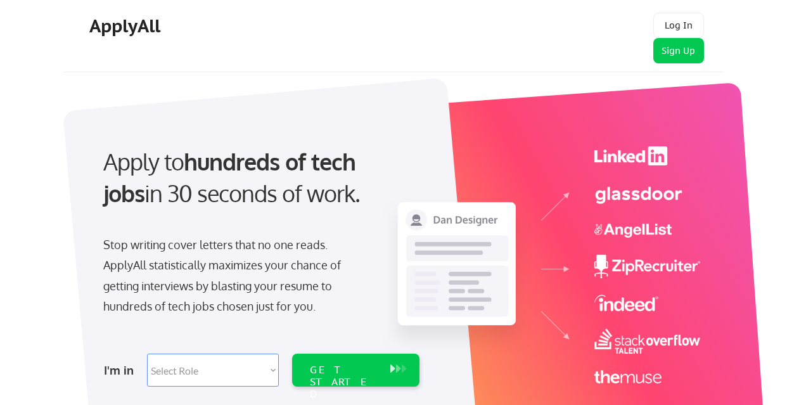 This screenshot has height=405, width=787. I want to click on div: I'm in, so click(122, 370).